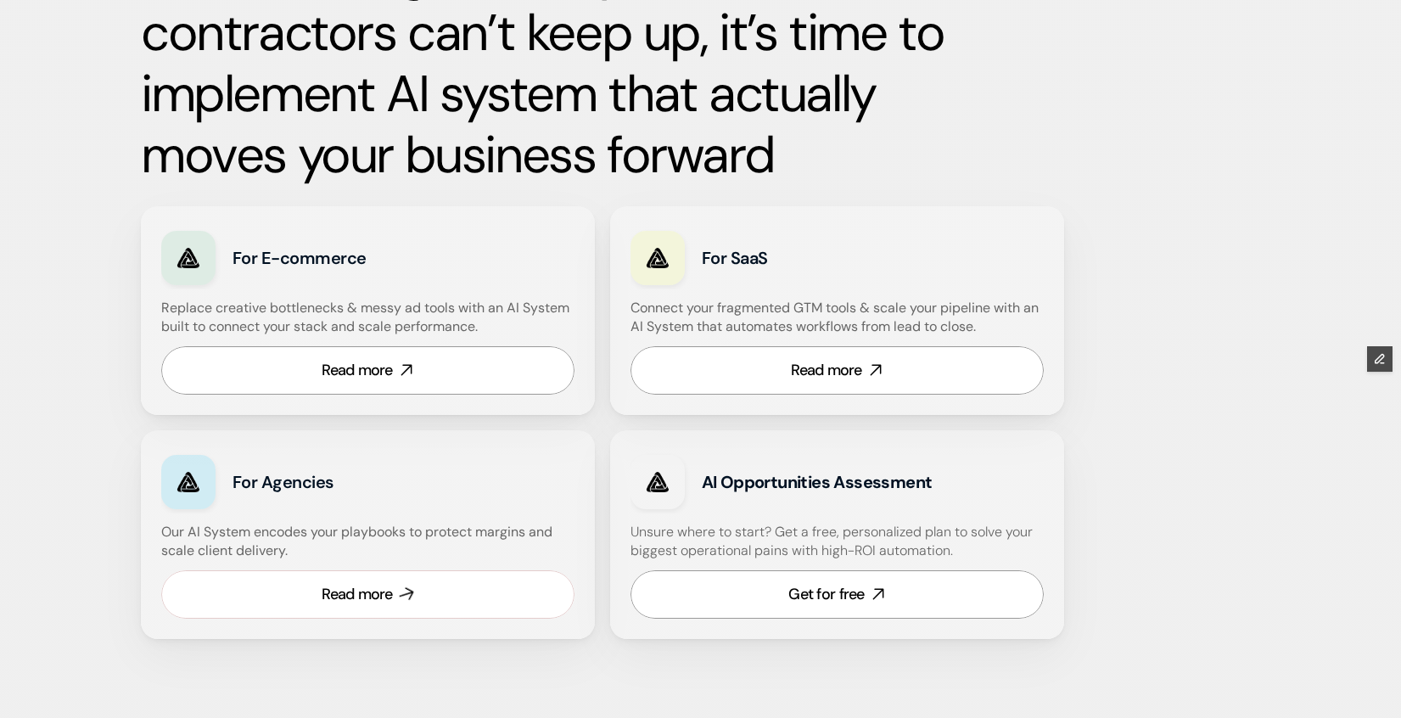  What do you see at coordinates (366, 317) in the screenshot?
I see `p: Replace creative bottlenecks & messy ad tools with an AI System built to connect your stack and s...` at bounding box center [366, 317].